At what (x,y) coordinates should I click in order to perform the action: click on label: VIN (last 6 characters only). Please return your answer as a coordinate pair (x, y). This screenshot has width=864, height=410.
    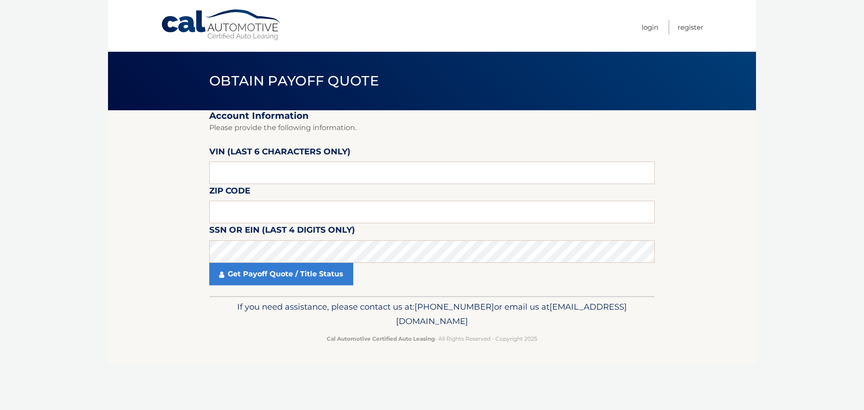
    Looking at the image, I should click on (280, 153).